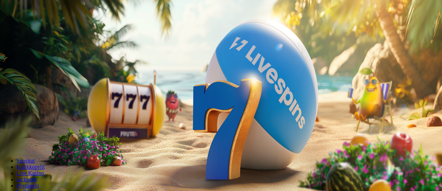 The image size is (442, 191). What do you see at coordinates (26, 161) in the screenshot?
I see `span: Suositut` at bounding box center [26, 161].